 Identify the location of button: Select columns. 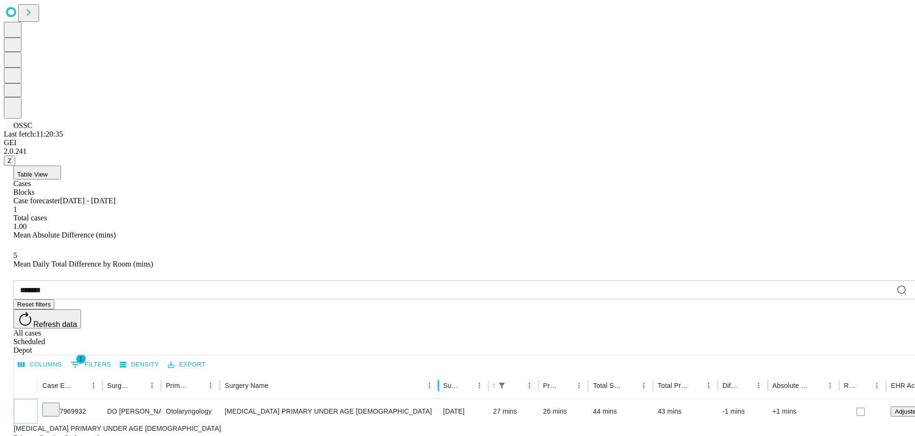
(40, 365).